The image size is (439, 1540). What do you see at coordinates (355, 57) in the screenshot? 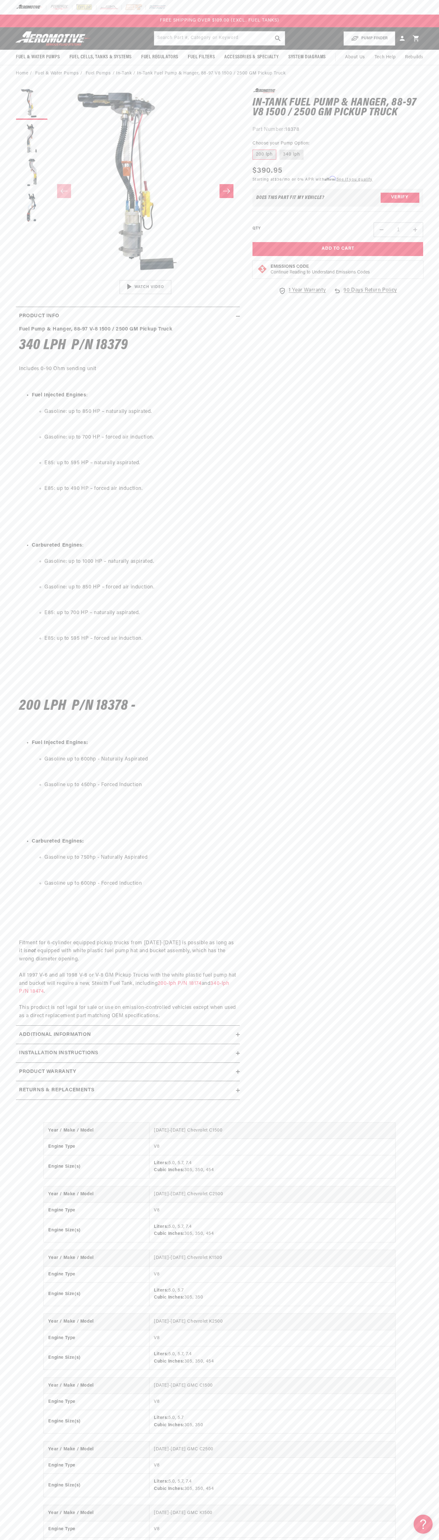
I see `span: About Us` at bounding box center [355, 57].